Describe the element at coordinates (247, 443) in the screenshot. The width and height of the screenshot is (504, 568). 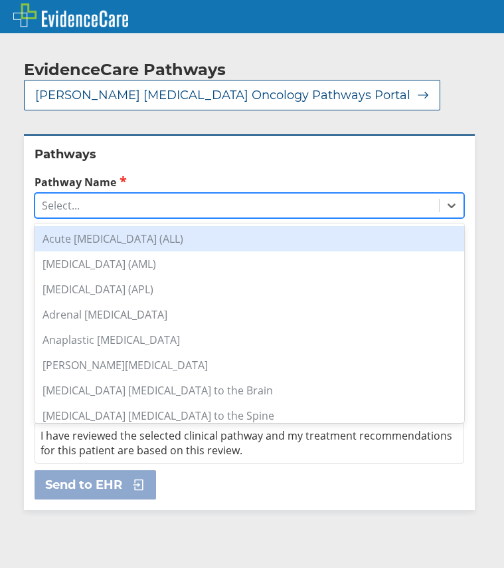
I see `span: I have reviewed the selected clinical pathway and my treatment recommendations for this patient a...` at that location.